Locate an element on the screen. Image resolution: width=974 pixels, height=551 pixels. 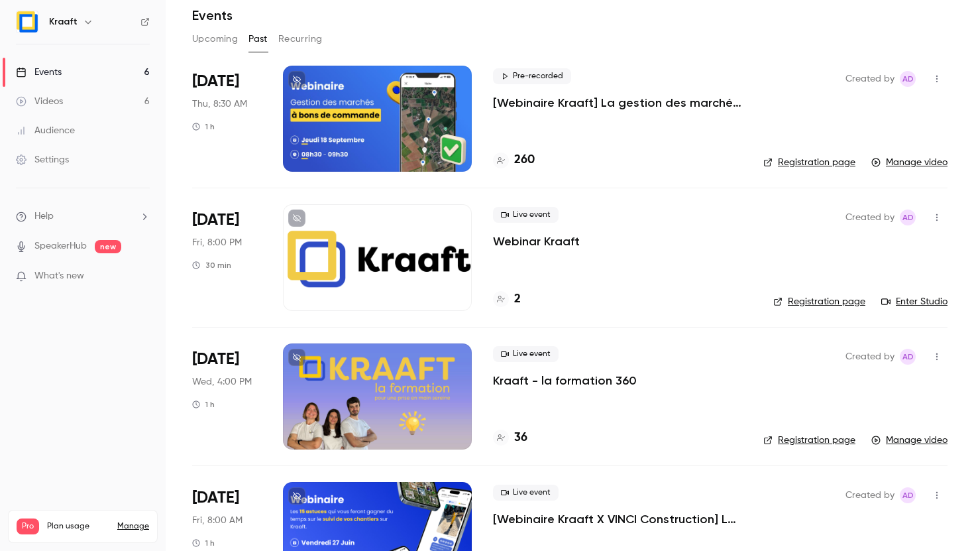
div: Events is located at coordinates (38, 72).